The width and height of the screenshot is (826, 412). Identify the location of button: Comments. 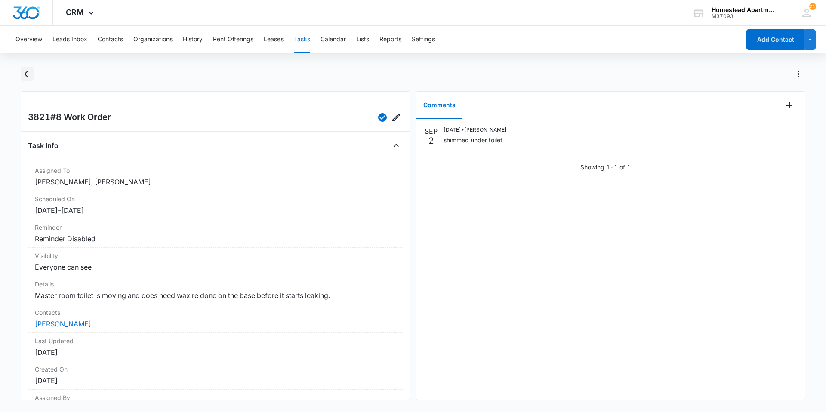
(439, 105).